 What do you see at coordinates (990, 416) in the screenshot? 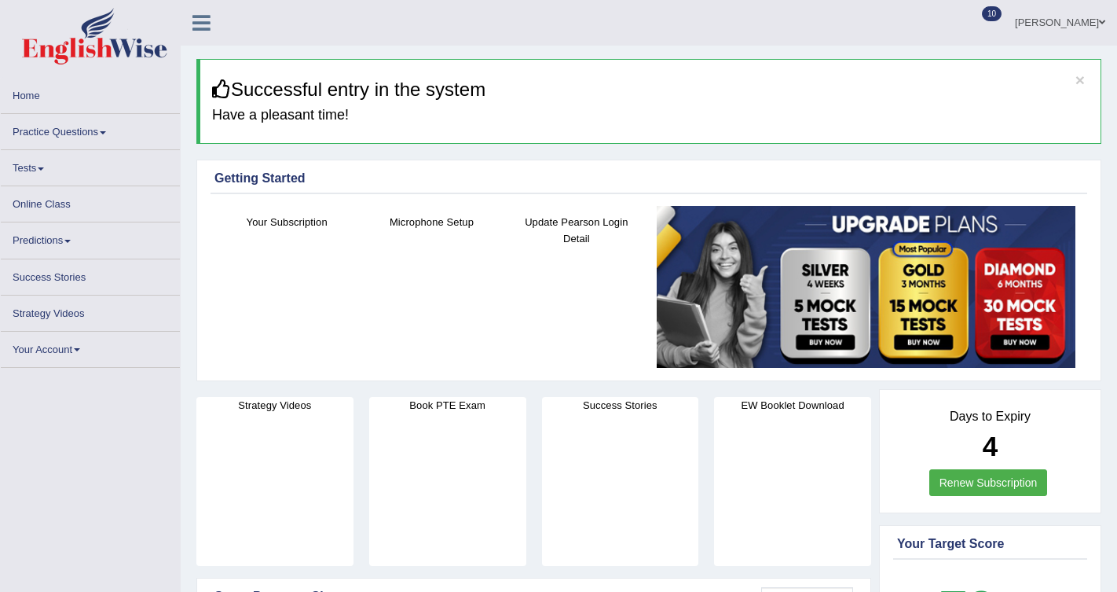
I see `h4: Days to Expiry` at bounding box center [990, 416].